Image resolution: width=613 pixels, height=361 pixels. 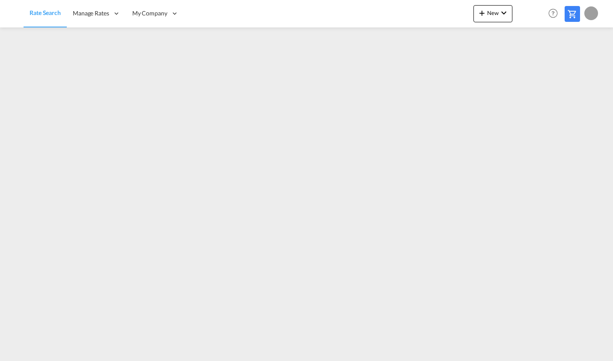 I want to click on span: Help, so click(x=553, y=13).